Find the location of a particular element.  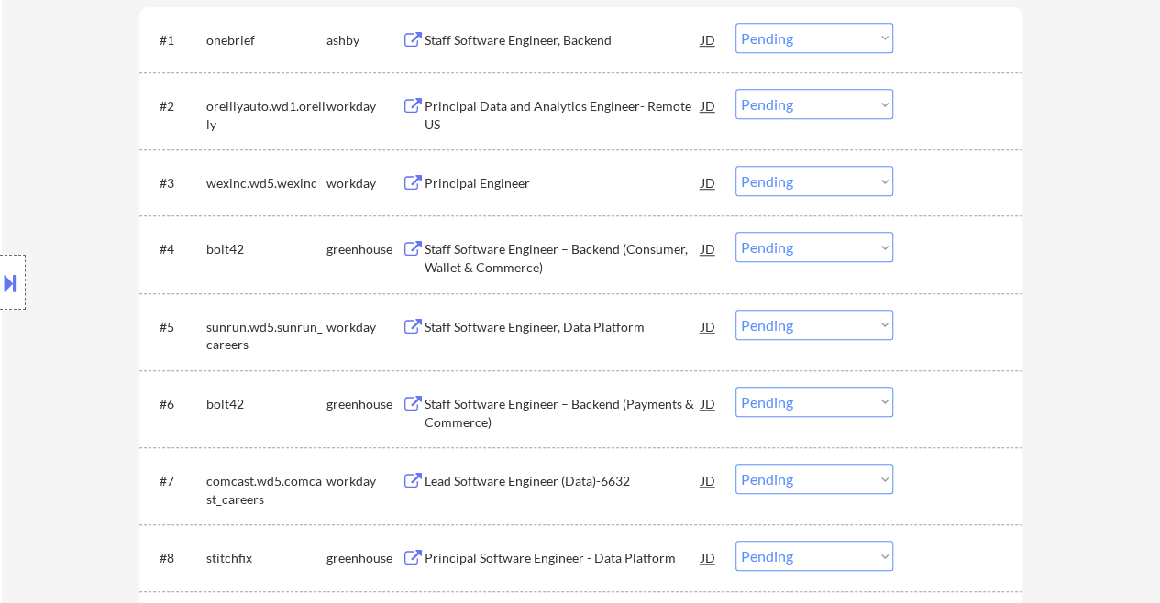

div: Principal Engineer is located at coordinates (563, 183).